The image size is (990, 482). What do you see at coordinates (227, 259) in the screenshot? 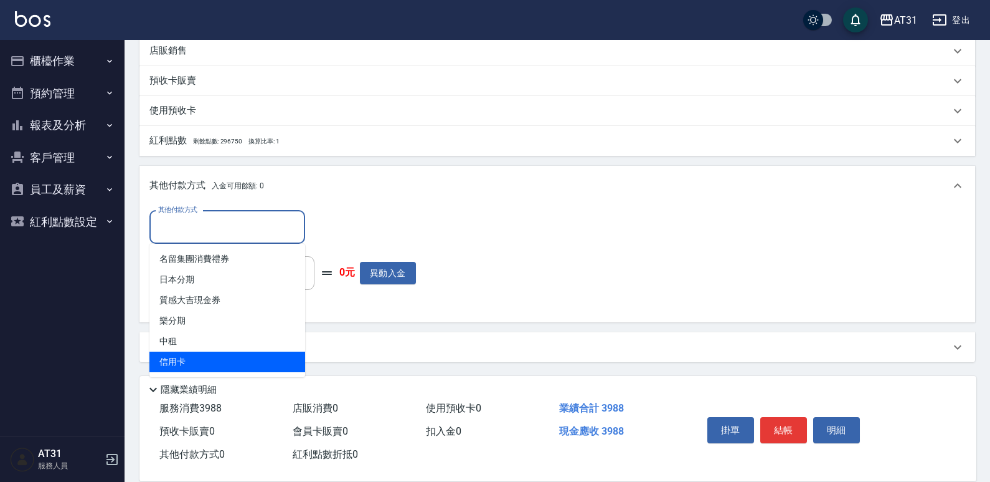
I see `span: 名留集團消費禮券` at bounding box center [227, 259].